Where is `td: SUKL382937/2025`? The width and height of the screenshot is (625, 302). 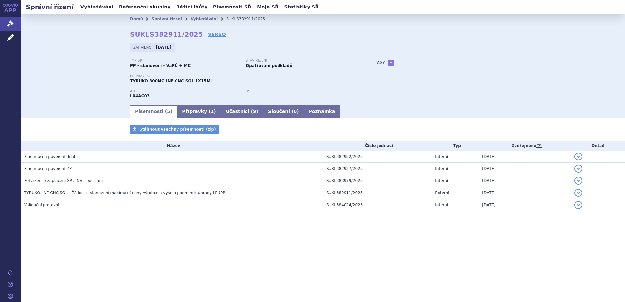 td: SUKL382937/2025 is located at coordinates (377, 169).